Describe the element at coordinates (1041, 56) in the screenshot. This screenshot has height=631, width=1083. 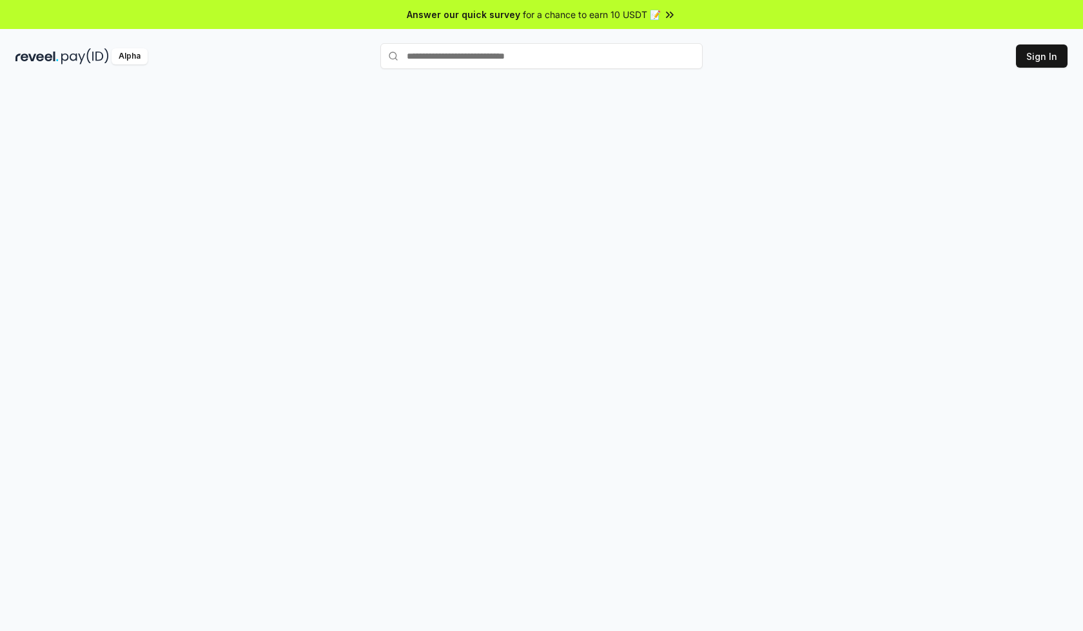
I see `button: Sign In` at that location.